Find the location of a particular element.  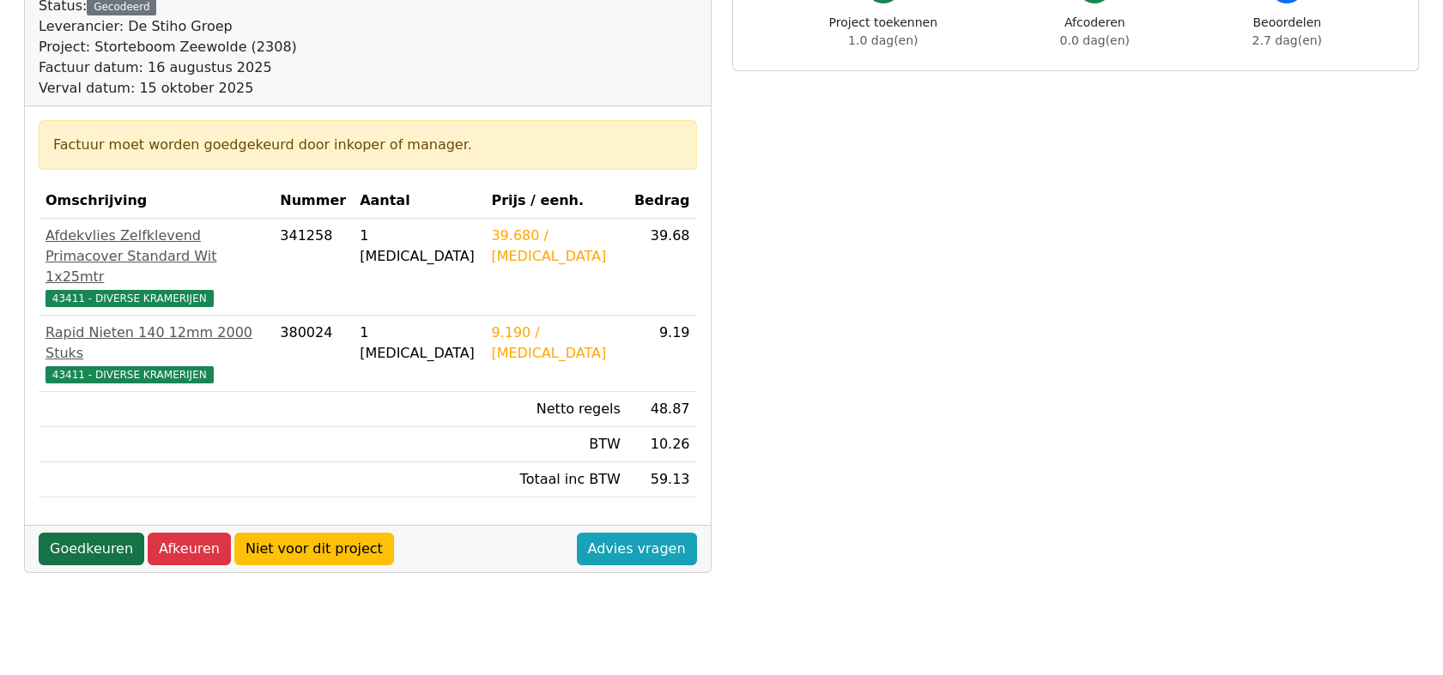

span: 0.0 dag(en) is located at coordinates (1094, 40).